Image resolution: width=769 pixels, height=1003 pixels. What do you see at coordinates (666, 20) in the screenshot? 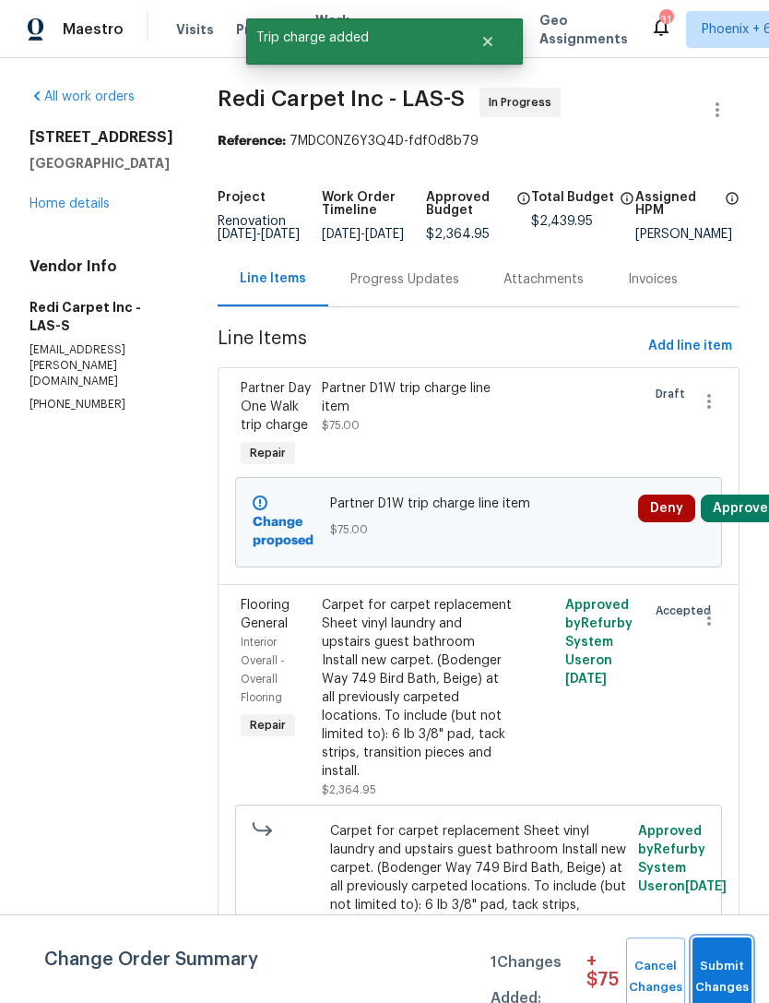
I see `div: 31` at bounding box center [666, 20].